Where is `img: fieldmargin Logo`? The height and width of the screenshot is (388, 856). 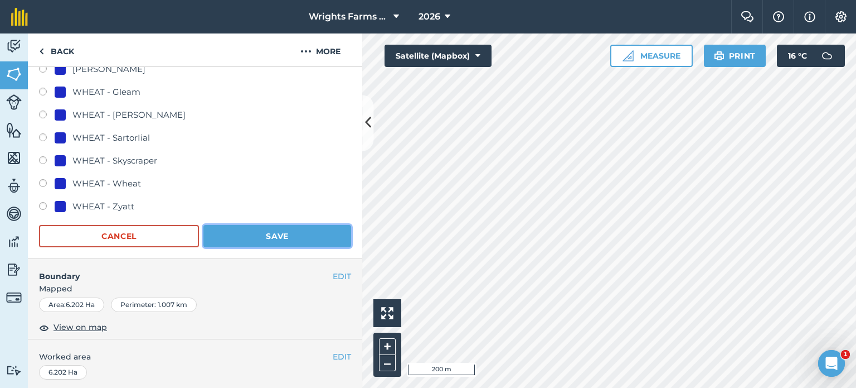 img: fieldmargin Logo is located at coordinates (20, 17).